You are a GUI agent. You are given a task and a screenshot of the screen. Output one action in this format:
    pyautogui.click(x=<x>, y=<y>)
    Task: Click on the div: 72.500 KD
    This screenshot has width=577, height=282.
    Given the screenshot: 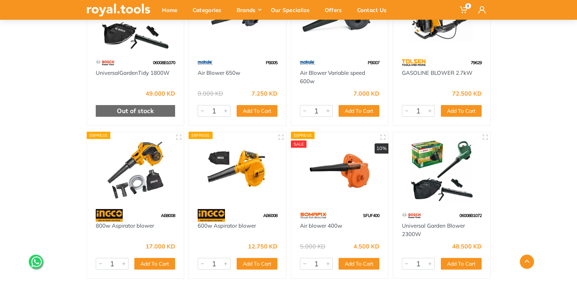 What is the action you would take?
    pyautogui.click(x=467, y=93)
    